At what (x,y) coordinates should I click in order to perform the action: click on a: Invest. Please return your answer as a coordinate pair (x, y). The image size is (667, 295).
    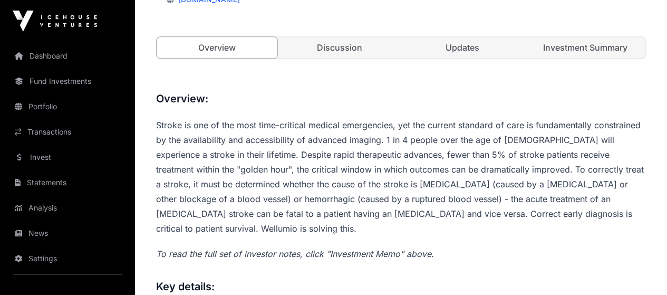
    Looking at the image, I should click on (68, 157).